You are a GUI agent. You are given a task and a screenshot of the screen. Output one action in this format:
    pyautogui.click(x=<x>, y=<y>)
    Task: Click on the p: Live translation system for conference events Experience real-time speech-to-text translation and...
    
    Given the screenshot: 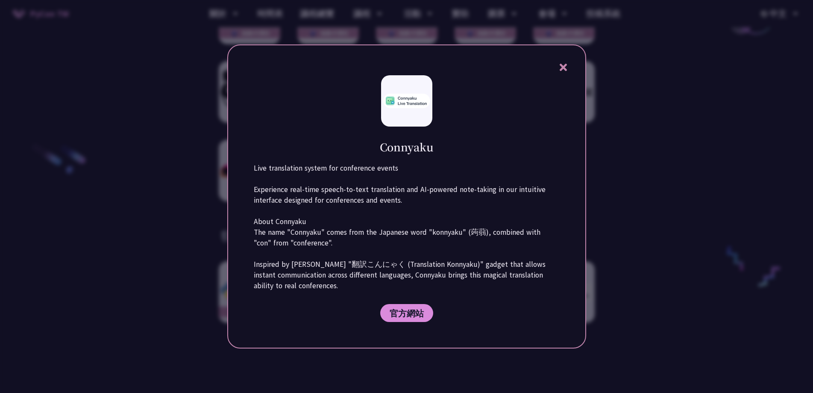 What is the action you would take?
    pyautogui.click(x=407, y=227)
    